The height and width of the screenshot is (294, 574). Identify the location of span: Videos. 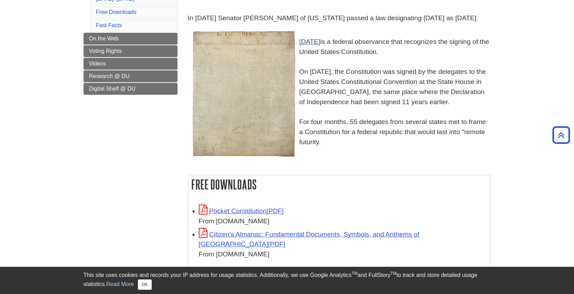
(97, 63).